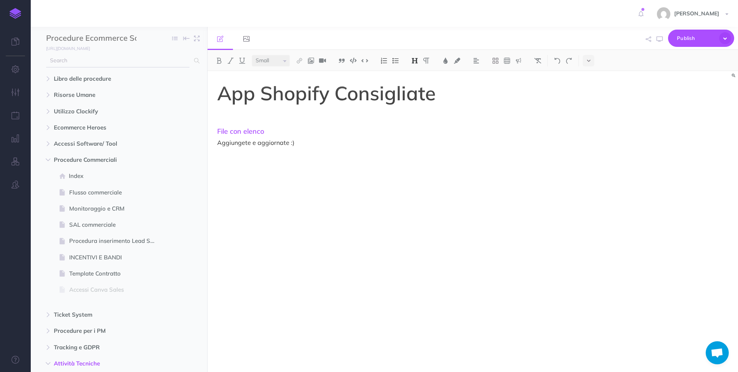 The image size is (738, 372). Describe the element at coordinates (231, 61) in the screenshot. I see `img: Italic button` at that location.